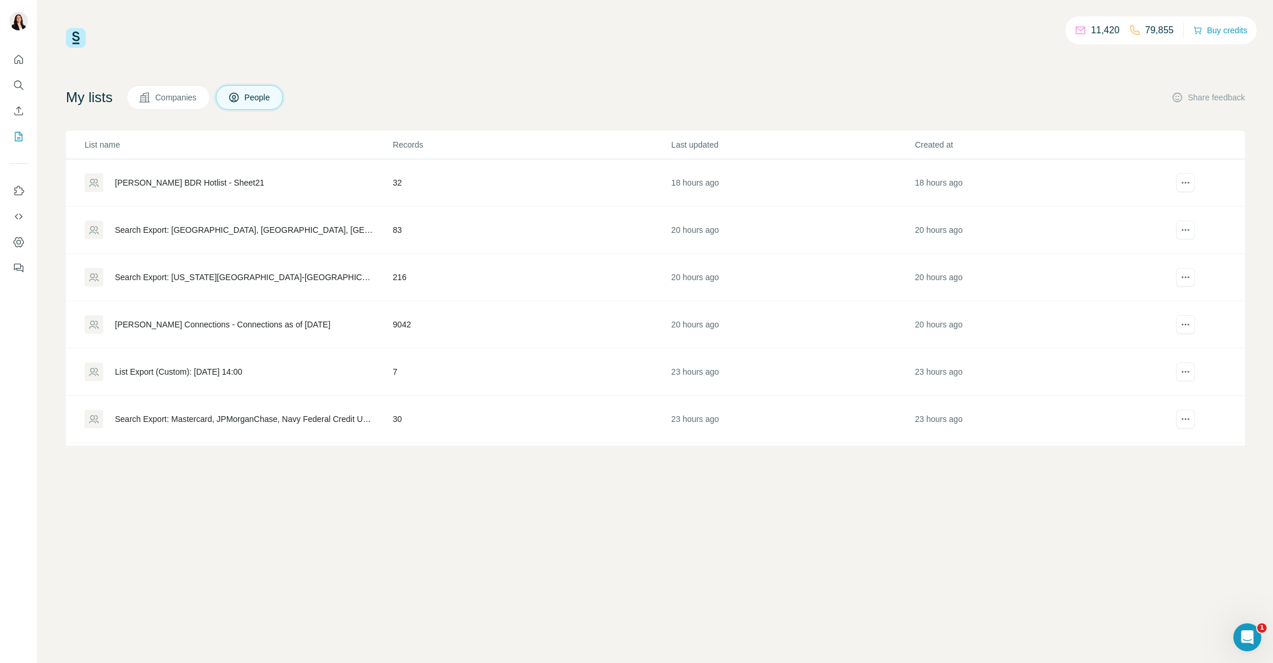  What do you see at coordinates (19, 216) in the screenshot?
I see `button: Use Surfe API` at bounding box center [19, 216].